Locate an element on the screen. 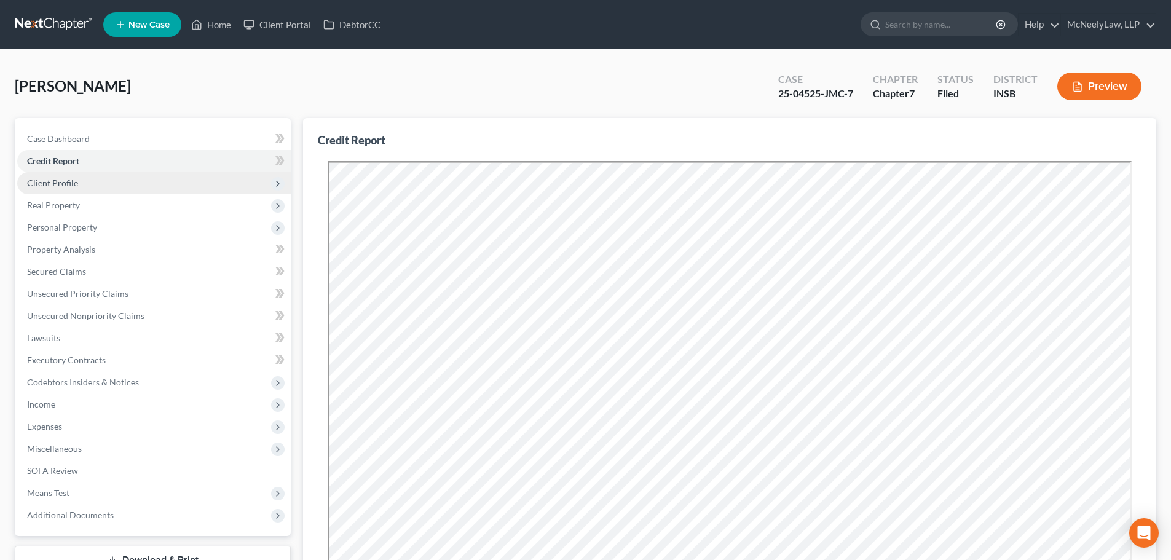 This screenshot has height=560, width=1171. a: Executory Contracts is located at coordinates (154, 360).